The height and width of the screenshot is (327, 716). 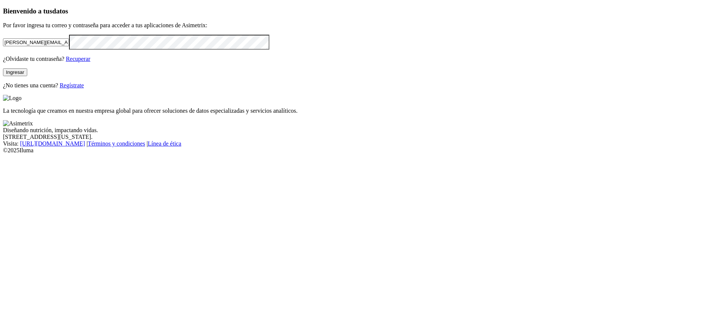 What do you see at coordinates (60, 11) in the screenshot?
I see `span: datos` at bounding box center [60, 11].